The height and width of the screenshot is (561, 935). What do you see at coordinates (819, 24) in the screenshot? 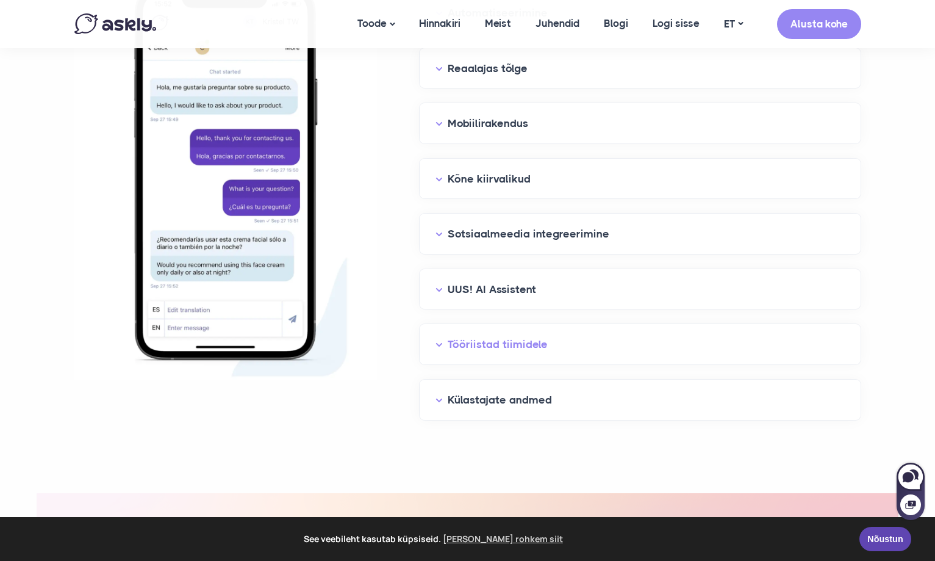
I see `a: Alusta kohe` at bounding box center [819, 24].